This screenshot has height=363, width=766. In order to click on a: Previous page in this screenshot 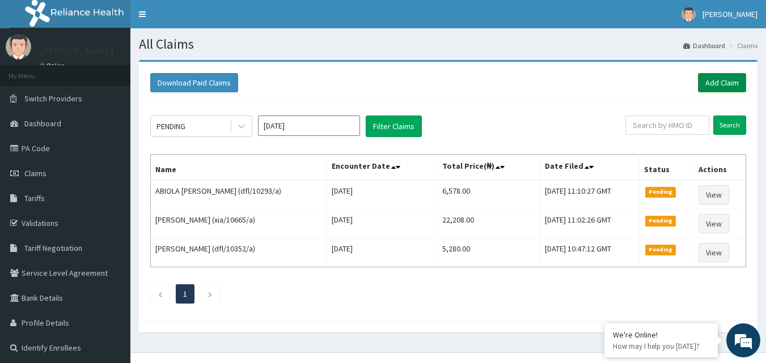, I will do `click(160, 294)`.